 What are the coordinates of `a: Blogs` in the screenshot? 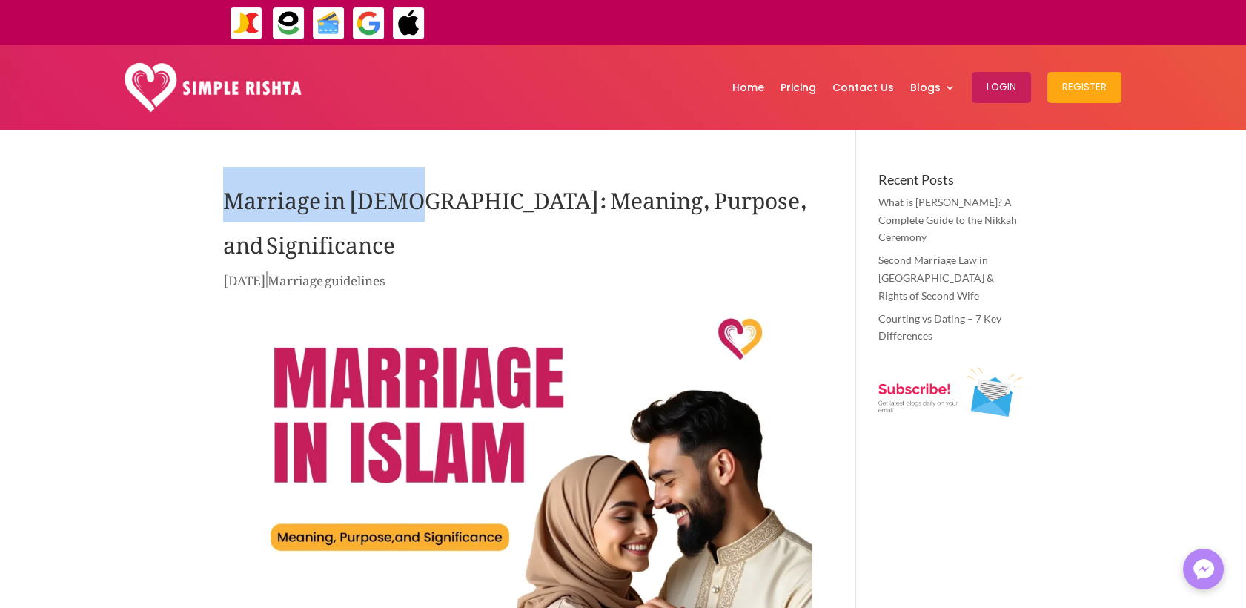 It's located at (933, 87).